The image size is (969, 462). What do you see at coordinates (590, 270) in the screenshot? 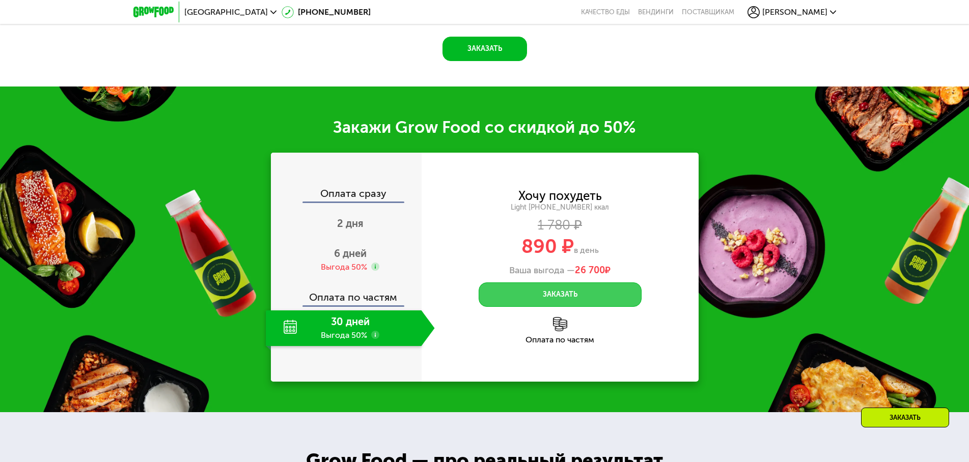
I see `span: 26 700` at bounding box center [590, 270].